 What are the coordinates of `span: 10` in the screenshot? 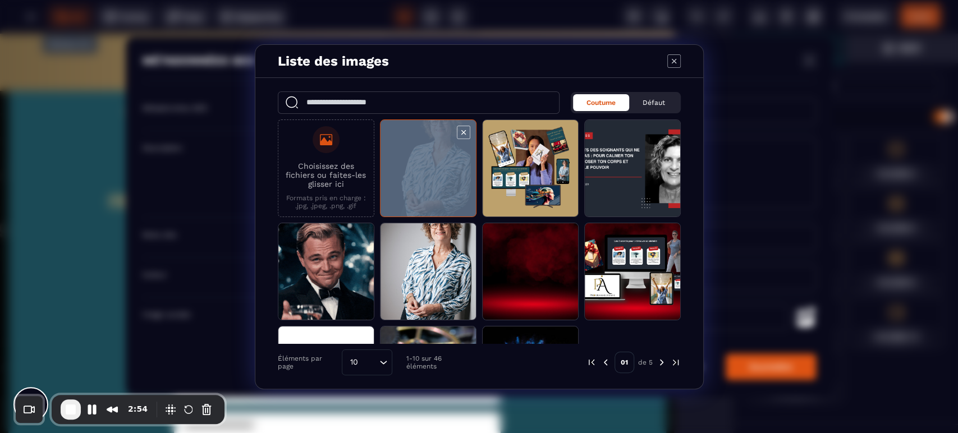 It's located at (354, 363).